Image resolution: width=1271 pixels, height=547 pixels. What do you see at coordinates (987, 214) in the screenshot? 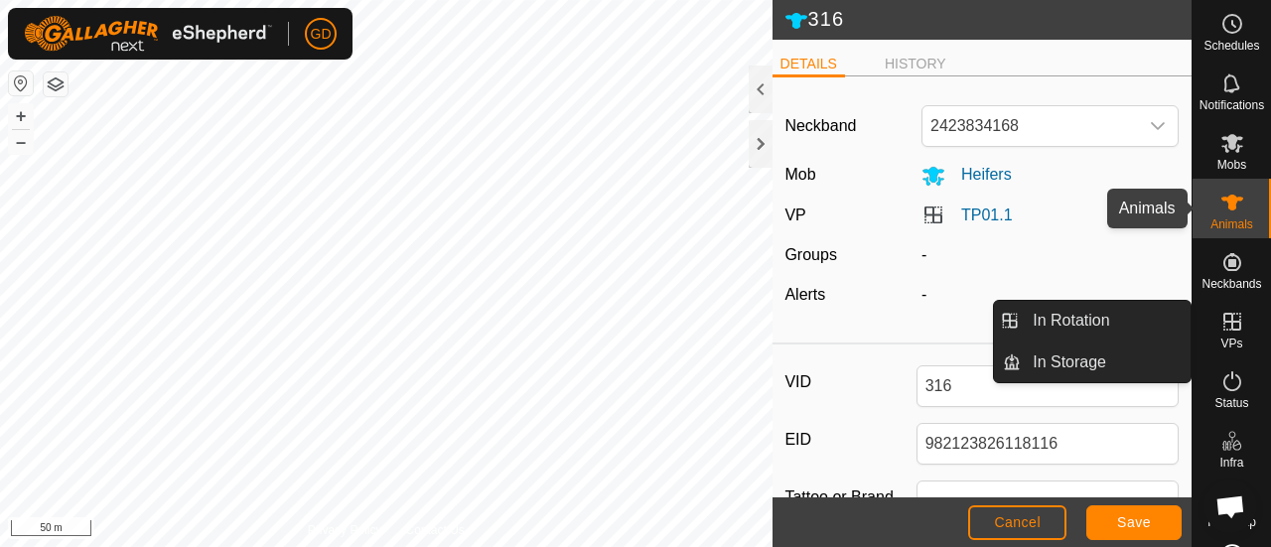
I see `a: TP01.1` at bounding box center [987, 214].